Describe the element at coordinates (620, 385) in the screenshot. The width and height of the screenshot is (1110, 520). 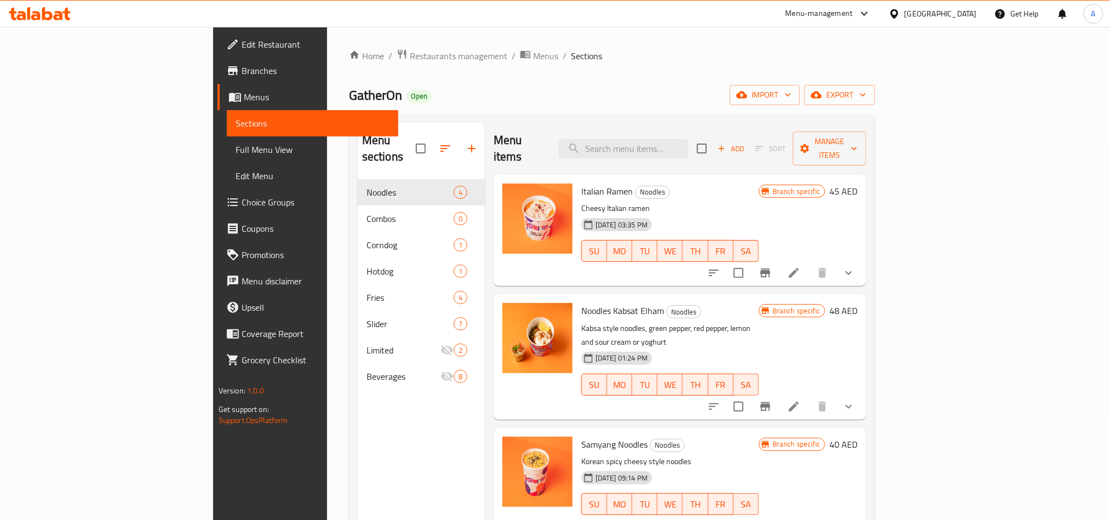
I see `button: MO` at that location.